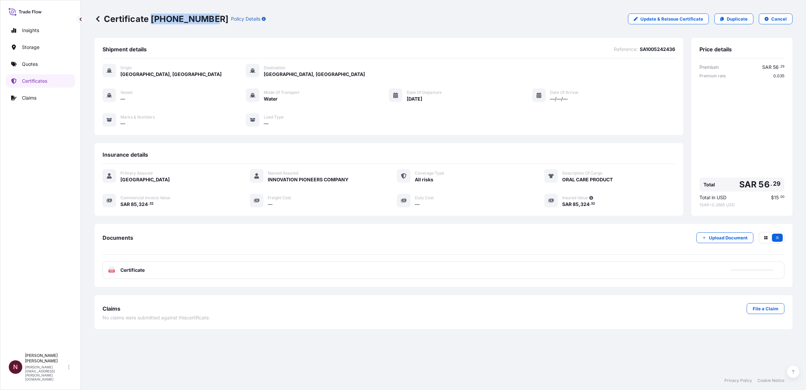  I want to click on span: All risks, so click(424, 180).